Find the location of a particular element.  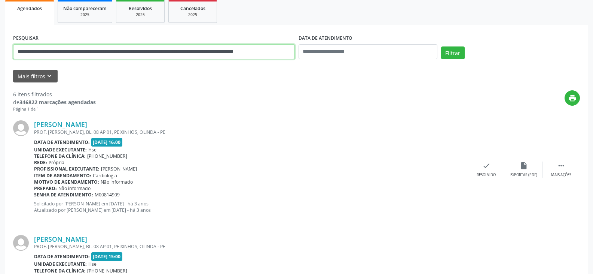

span: Não compareceram is located at coordinates (85, 8).